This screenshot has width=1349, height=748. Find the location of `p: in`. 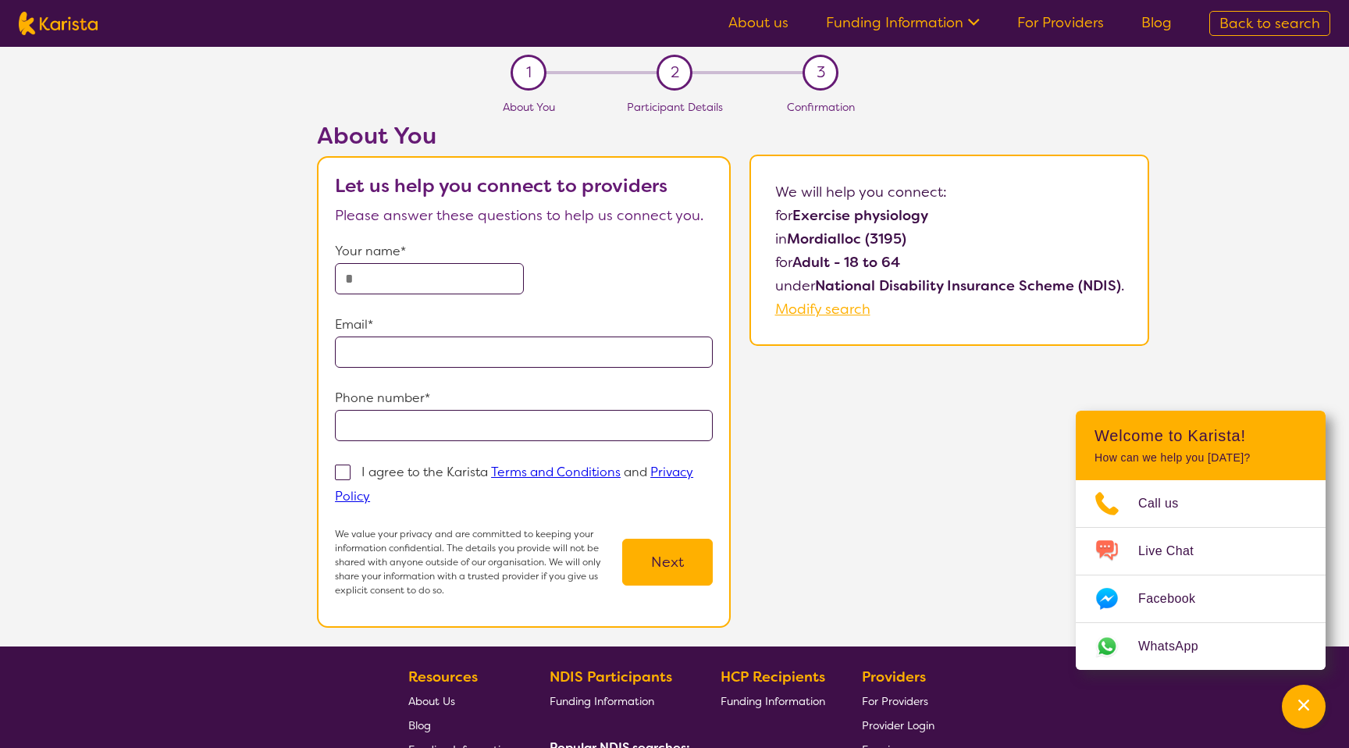

p: in is located at coordinates (949, 239).